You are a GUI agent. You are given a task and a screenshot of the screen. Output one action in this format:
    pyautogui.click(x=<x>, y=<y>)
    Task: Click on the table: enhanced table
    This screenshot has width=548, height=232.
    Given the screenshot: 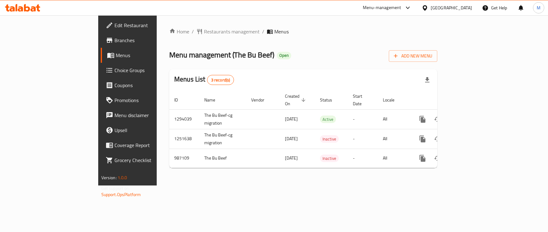 What is the action you would take?
    pyautogui.click(x=325, y=129)
    